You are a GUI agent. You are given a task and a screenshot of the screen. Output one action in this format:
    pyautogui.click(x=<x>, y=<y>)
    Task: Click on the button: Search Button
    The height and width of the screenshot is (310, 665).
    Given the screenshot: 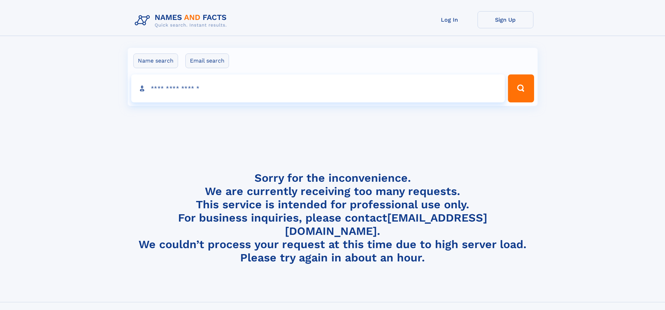 What is the action you would take?
    pyautogui.click(x=521, y=88)
    